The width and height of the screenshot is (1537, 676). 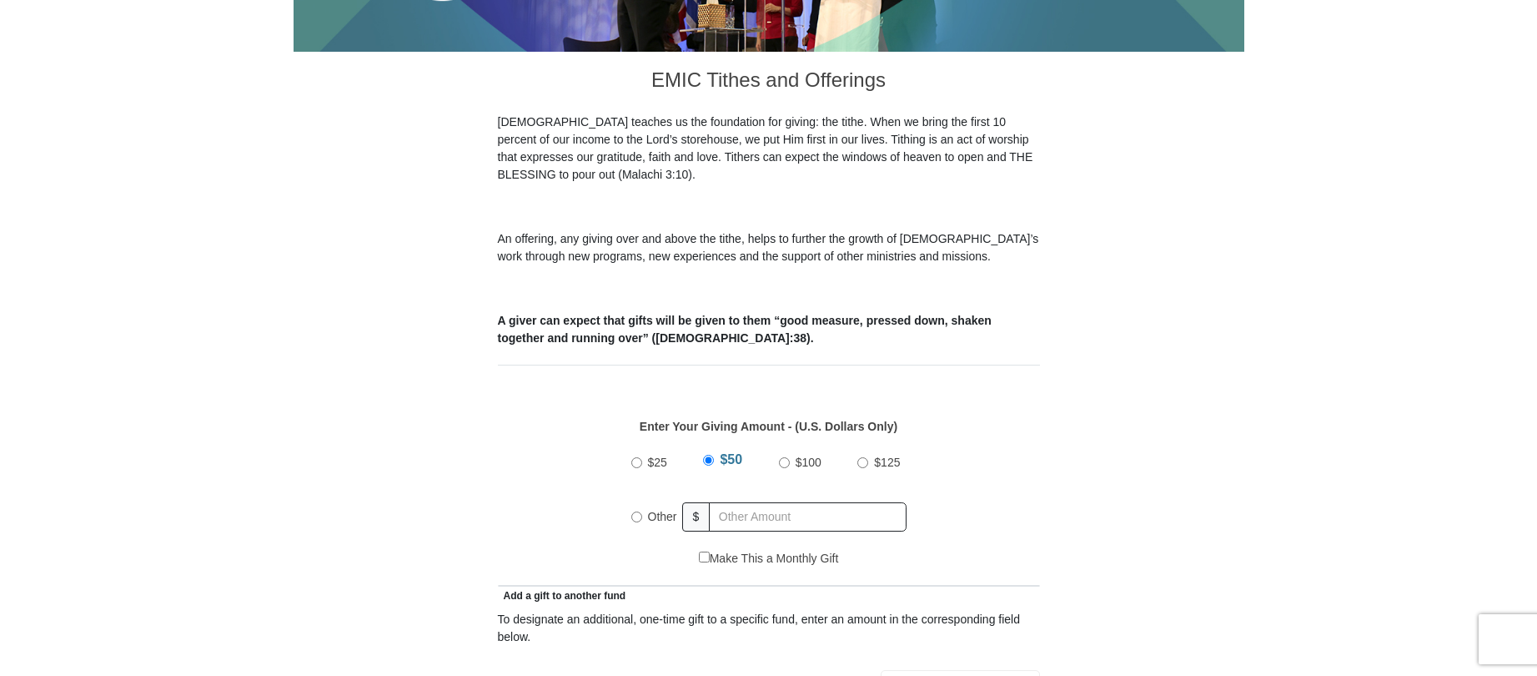 What do you see at coordinates (657, 462) in the screenshot?
I see `span: $25` at bounding box center [657, 462].